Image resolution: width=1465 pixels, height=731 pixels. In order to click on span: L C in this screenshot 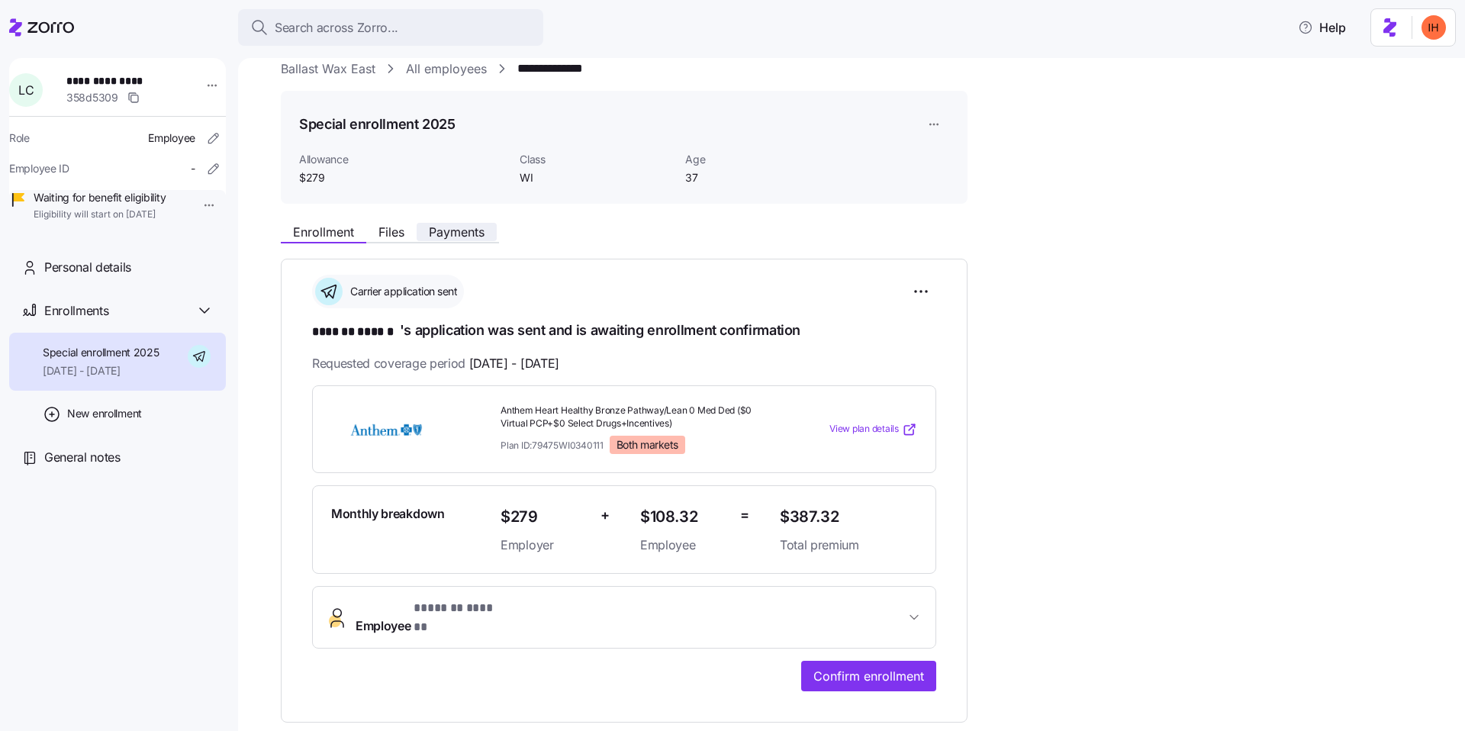, I will do `click(26, 90)`.